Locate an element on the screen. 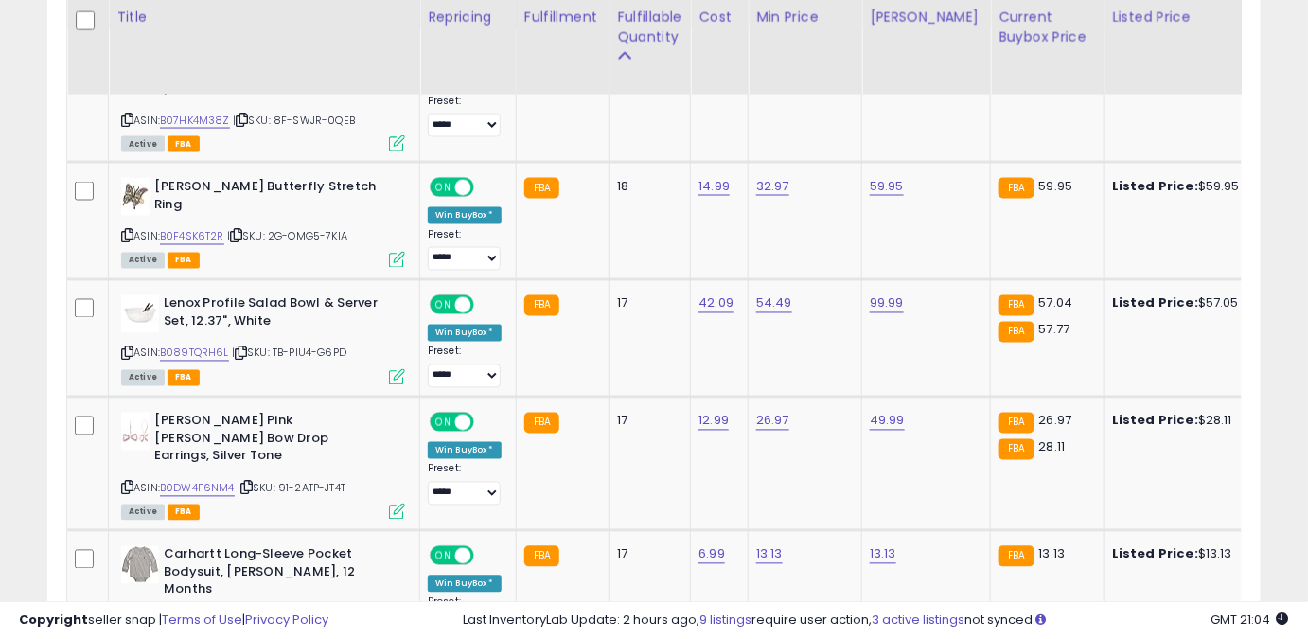 Image resolution: width=1308 pixels, height=639 pixels. span: 2025-08-12 21:04 GMT is located at coordinates (1250, 619).